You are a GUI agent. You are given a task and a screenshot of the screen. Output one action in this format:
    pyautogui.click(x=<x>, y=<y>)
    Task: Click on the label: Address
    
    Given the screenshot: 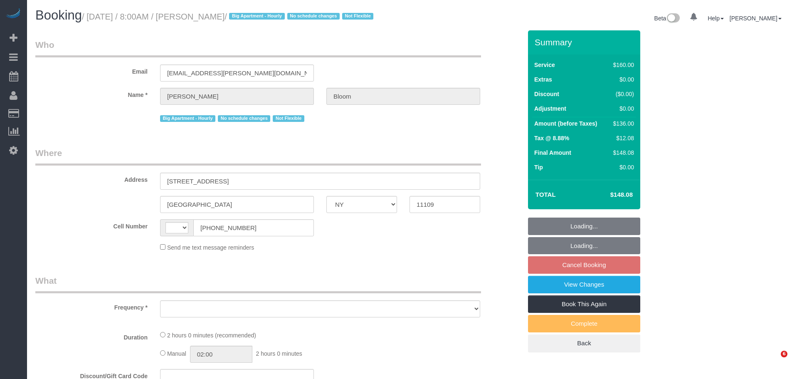 What is the action you would take?
    pyautogui.click(x=91, y=178)
    